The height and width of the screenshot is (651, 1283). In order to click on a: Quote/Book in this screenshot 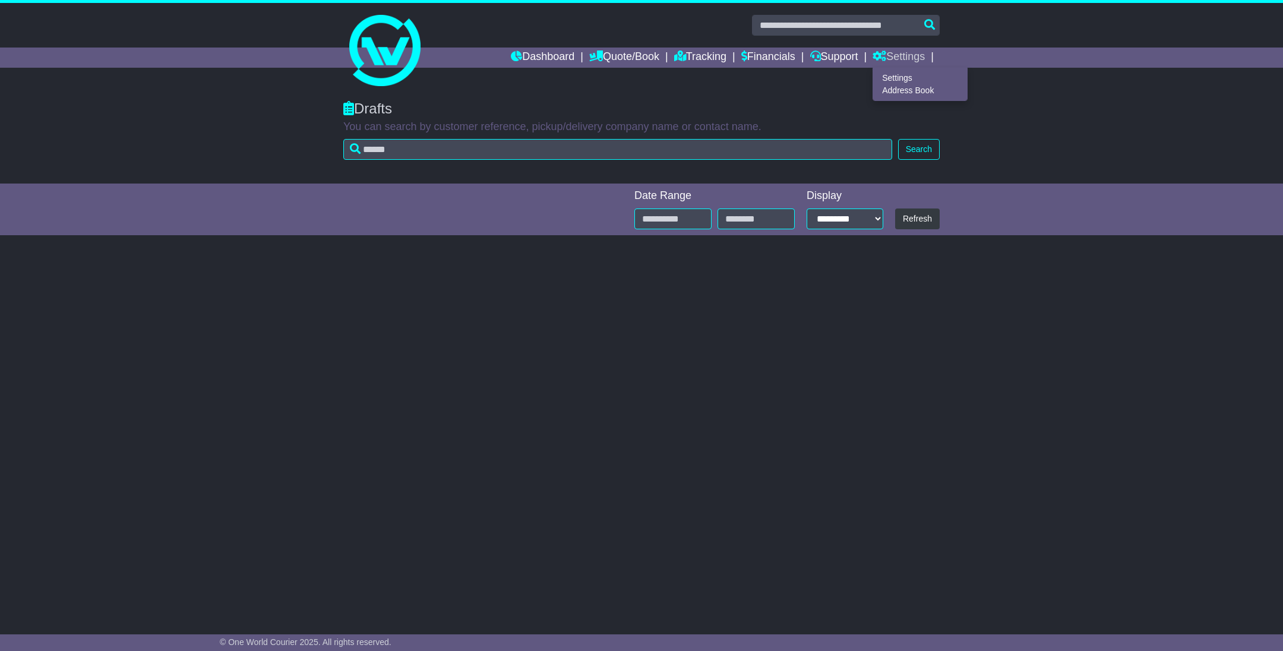, I will do `click(624, 58)`.